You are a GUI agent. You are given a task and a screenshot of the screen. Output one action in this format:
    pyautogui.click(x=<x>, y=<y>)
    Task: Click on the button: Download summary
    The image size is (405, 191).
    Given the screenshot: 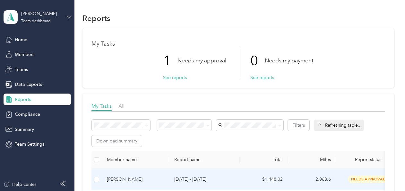 What is the action you would take?
    pyautogui.click(x=117, y=141)
    